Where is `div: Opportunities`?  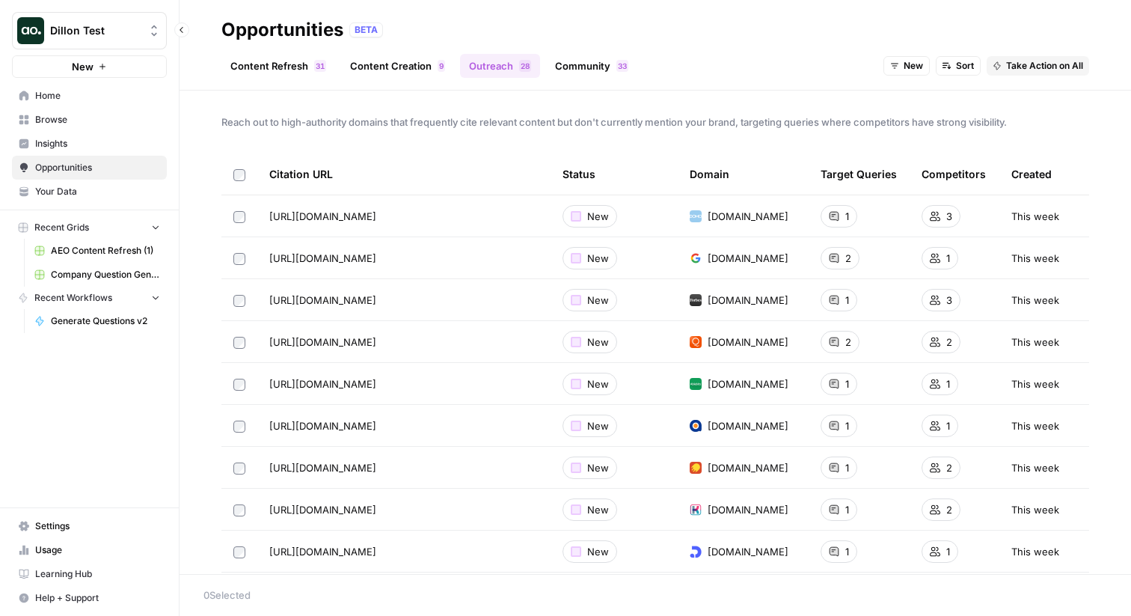
div: Opportunities is located at coordinates (282, 30).